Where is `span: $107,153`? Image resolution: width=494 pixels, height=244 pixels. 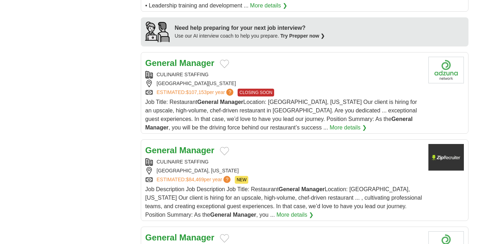
span: $107,153 is located at coordinates (196, 92).